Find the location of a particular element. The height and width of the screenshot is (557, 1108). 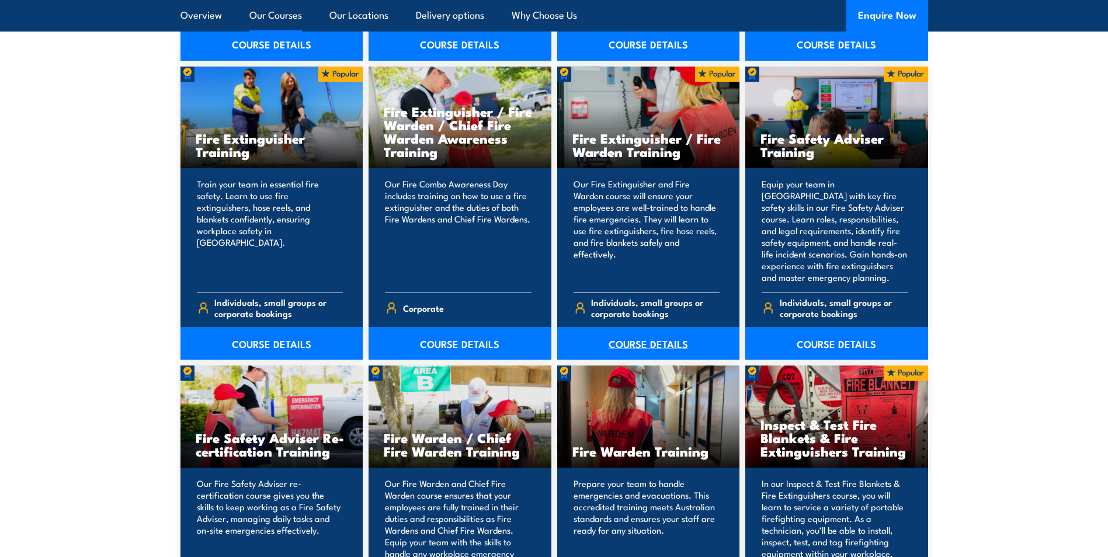

p: Train your team in essential fire safety. Learn to use fire extinguishers, hose reels, and blanke... is located at coordinates (270, 231).